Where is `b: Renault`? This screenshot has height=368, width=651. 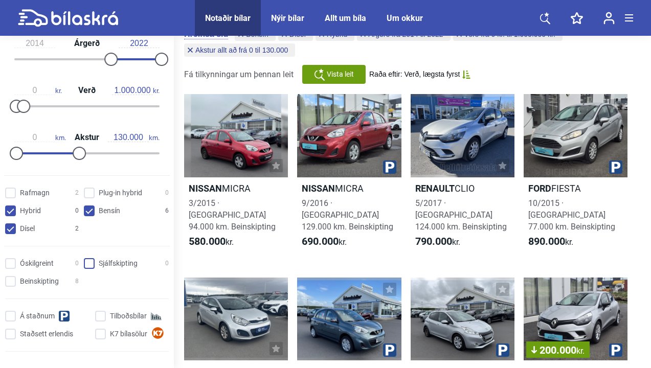 b: Renault is located at coordinates (435, 188).